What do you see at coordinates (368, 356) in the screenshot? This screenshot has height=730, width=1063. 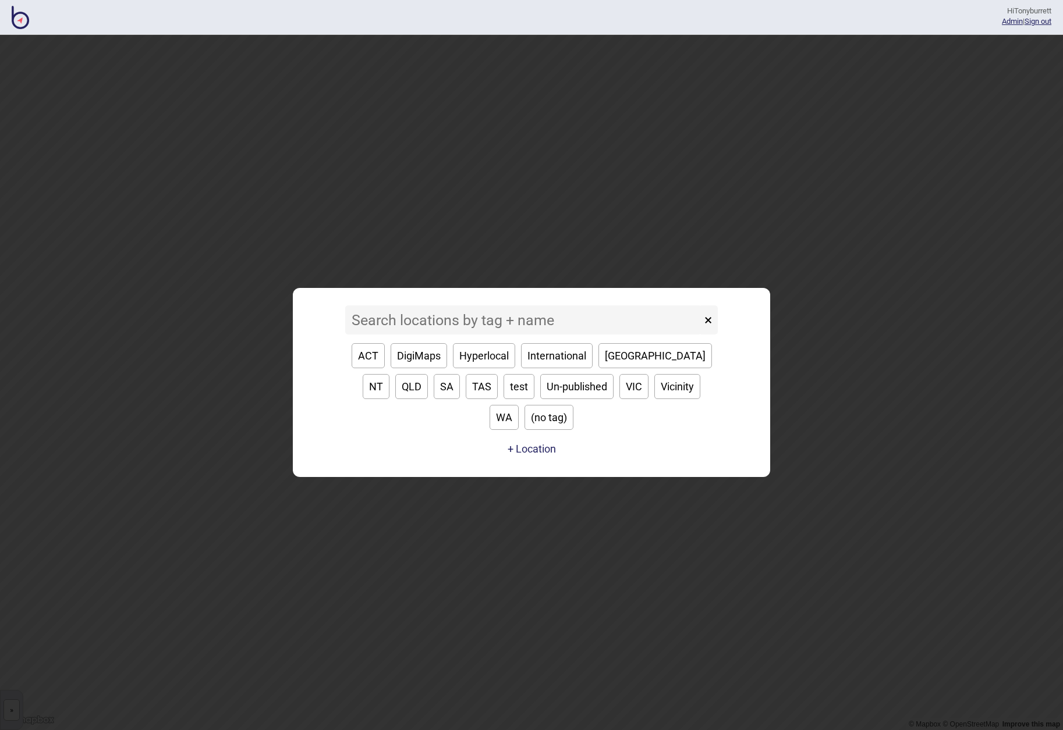 I see `button: ACT` at bounding box center [368, 356].